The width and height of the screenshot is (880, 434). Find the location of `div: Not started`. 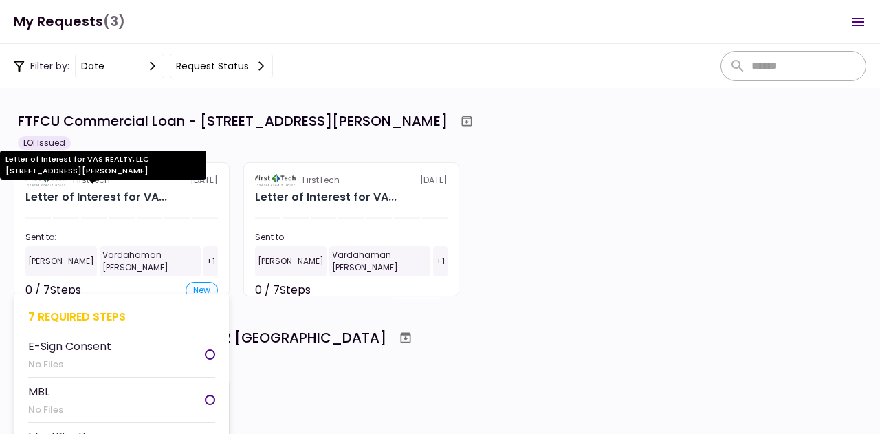

div: Not started is located at coordinates (417, 290).